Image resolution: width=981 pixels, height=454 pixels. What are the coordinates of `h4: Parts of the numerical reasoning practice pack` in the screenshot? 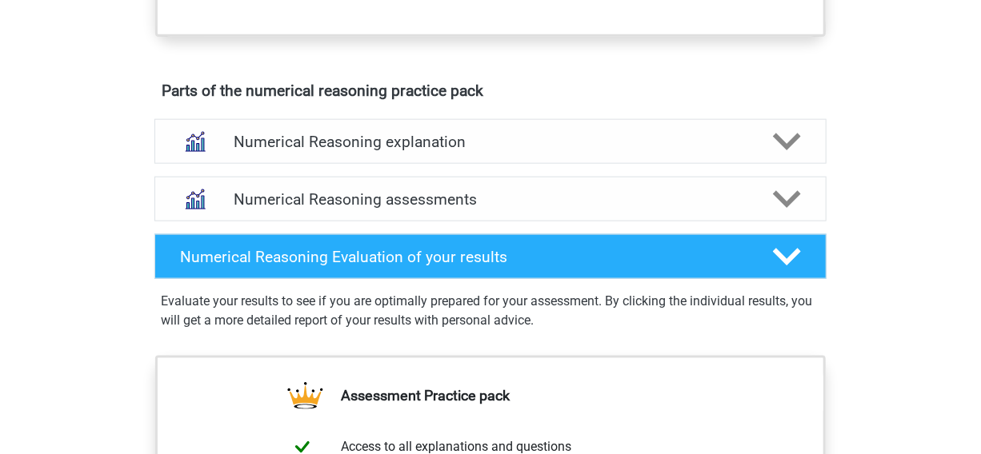 It's located at (490, 90).